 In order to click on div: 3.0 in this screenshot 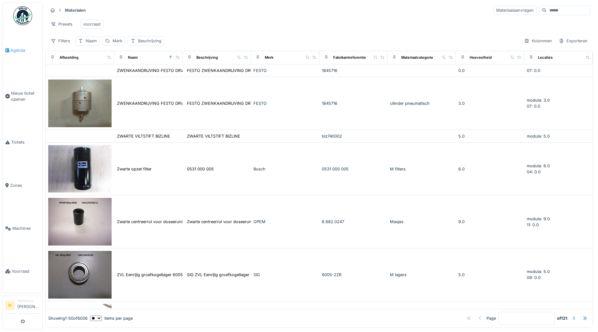, I will do `click(490, 103)`.